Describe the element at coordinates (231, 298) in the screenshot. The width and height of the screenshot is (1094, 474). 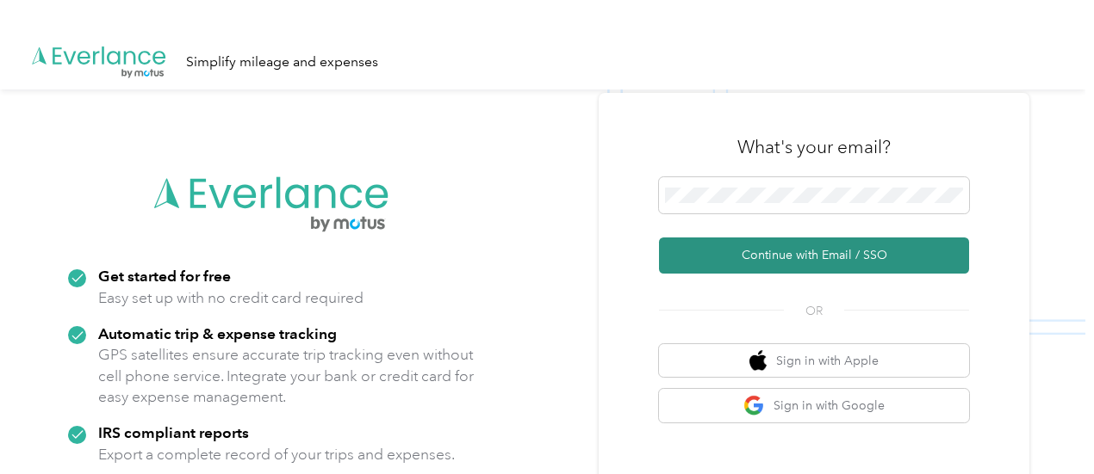
I see `p: Easy set up with no credit card required` at that location.